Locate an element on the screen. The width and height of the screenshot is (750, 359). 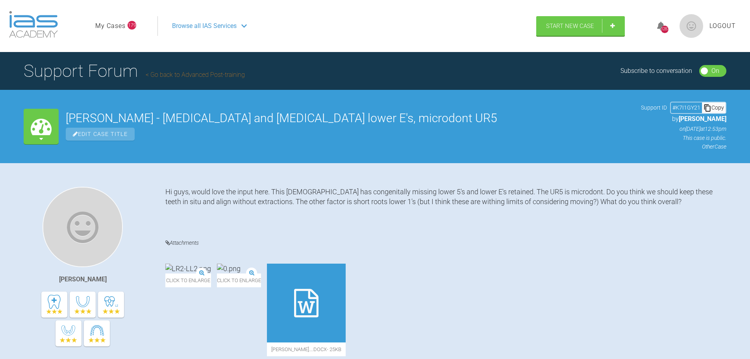
img: 0.png is located at coordinates (229, 268).